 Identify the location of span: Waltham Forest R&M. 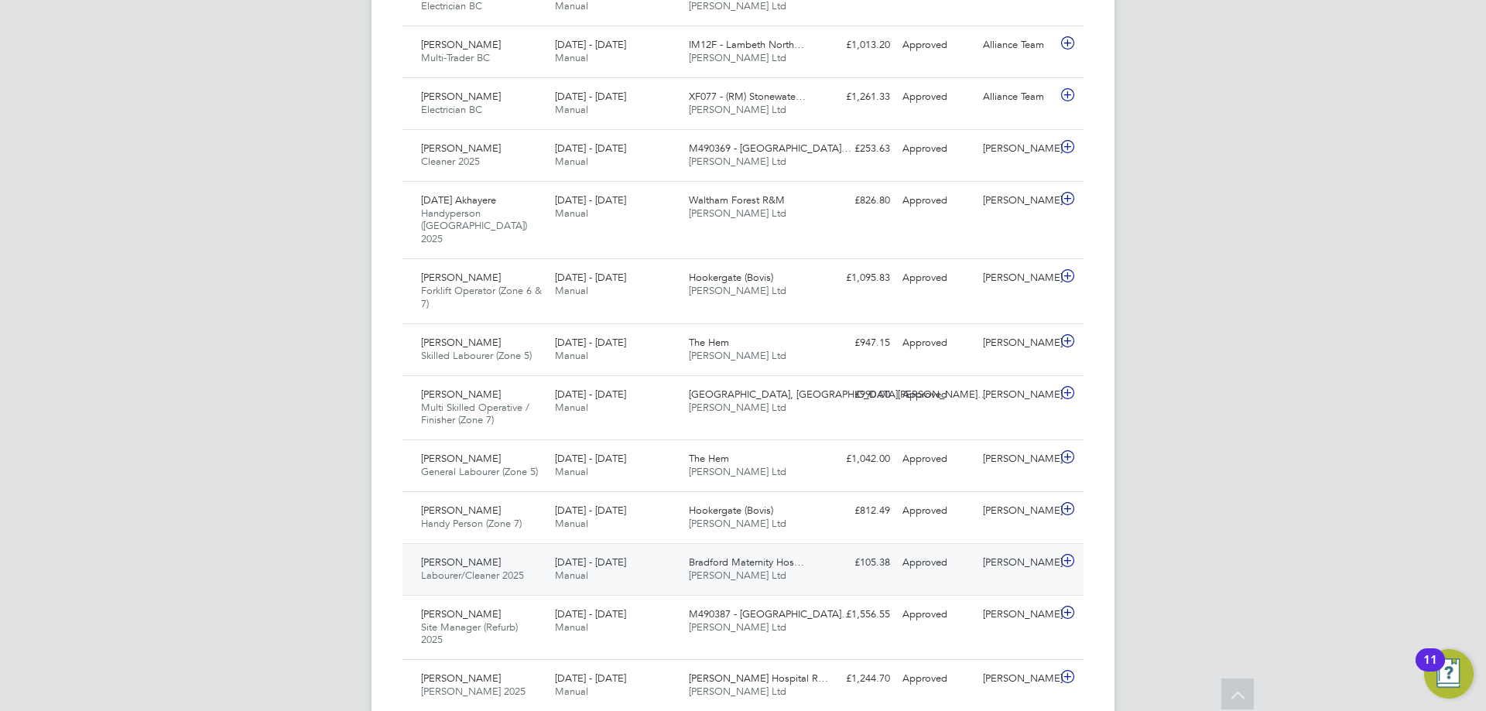
(737, 200).